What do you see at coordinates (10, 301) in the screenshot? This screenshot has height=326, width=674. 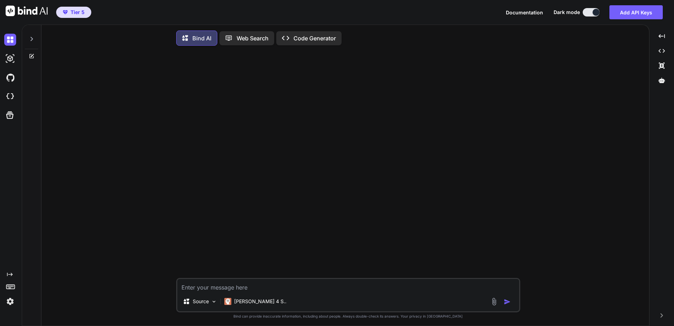 I see `img: settings` at bounding box center [10, 301].